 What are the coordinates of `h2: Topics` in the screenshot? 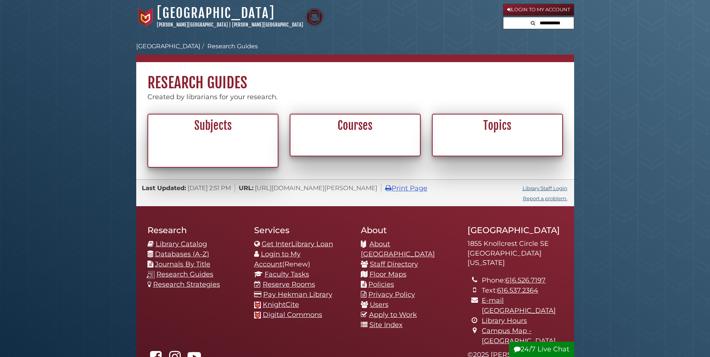 It's located at (497, 126).